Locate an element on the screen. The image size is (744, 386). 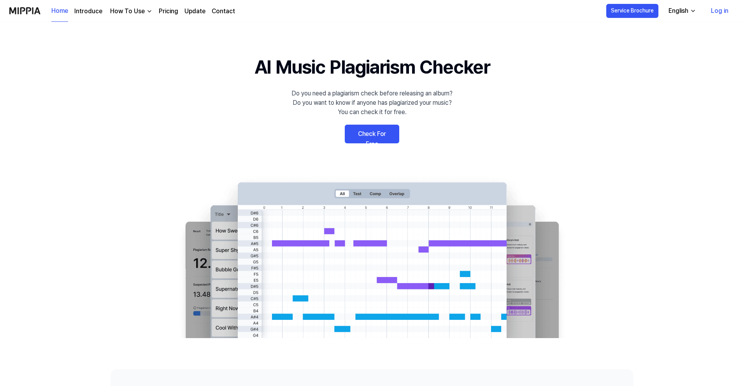
a: Pricing is located at coordinates (168, 11).